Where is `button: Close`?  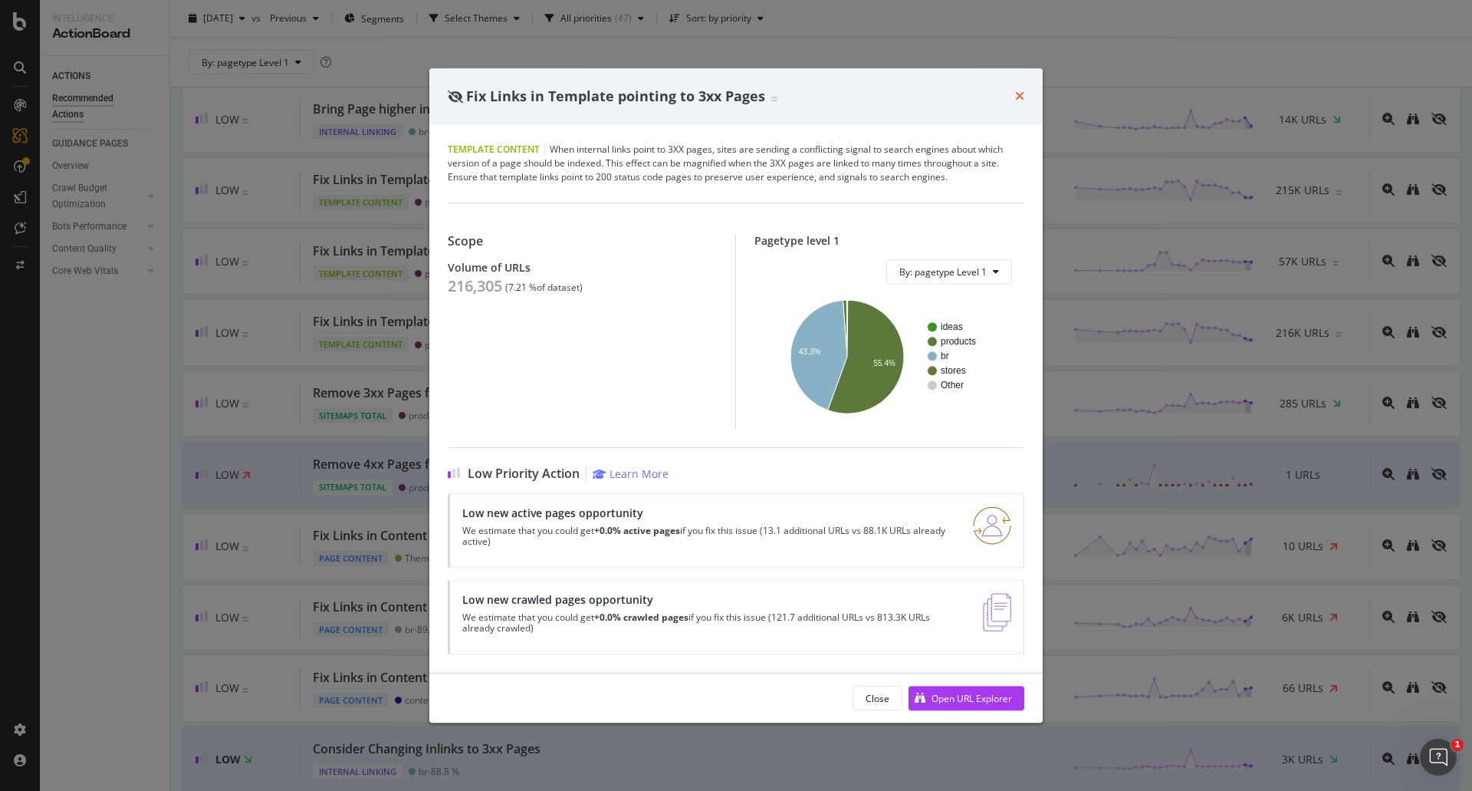 button: Close is located at coordinates (877, 698).